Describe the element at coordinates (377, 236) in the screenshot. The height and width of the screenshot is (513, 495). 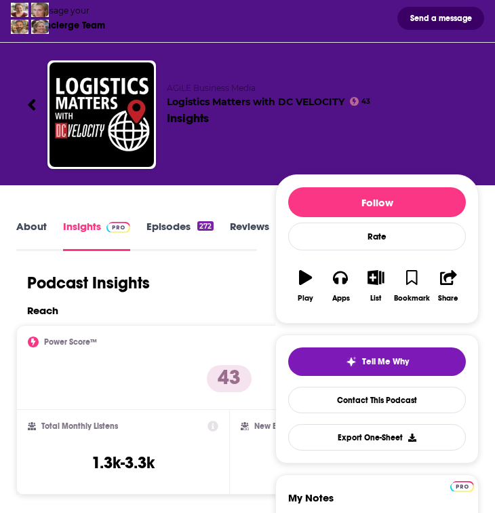
I see `div: Rate` at that location.